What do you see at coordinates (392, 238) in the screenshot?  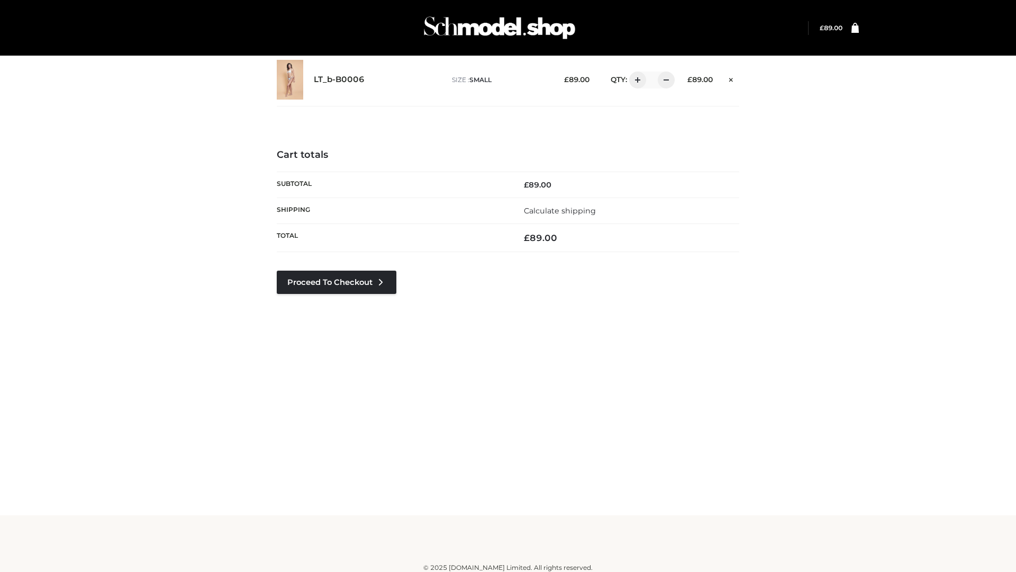 I see `th: Total` at bounding box center [392, 238].